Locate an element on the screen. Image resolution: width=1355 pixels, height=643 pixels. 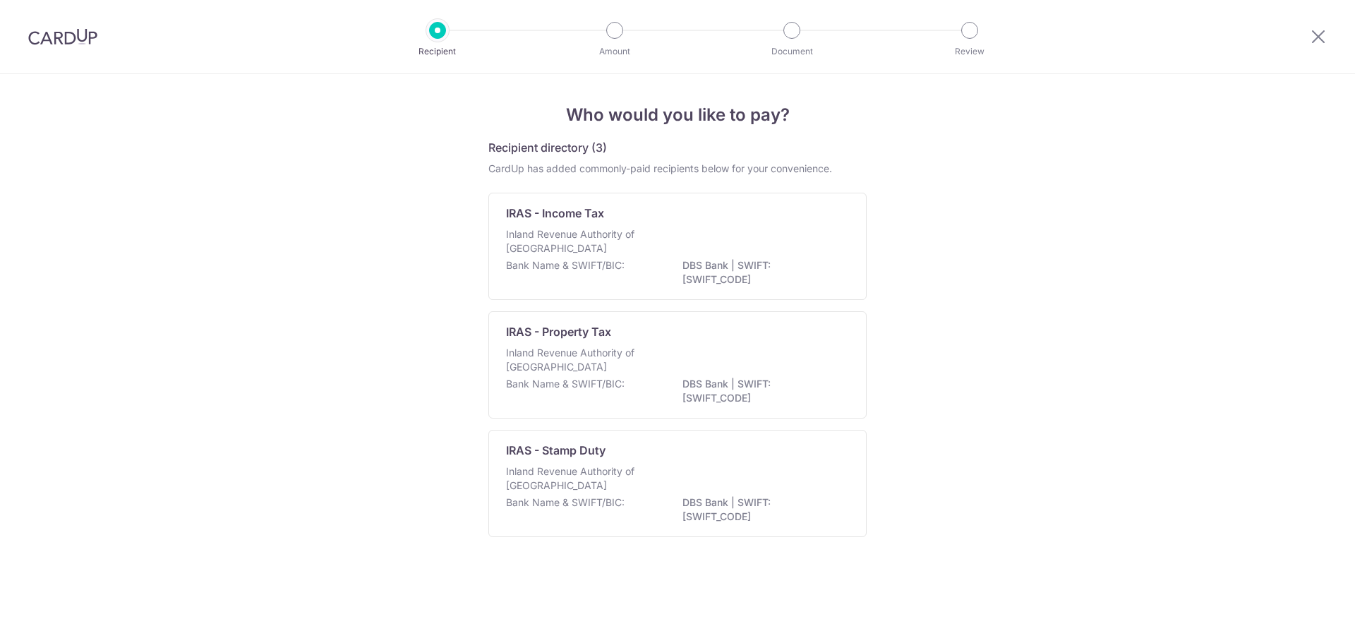
h4: Who would you like to pay? is located at coordinates (677, 115).